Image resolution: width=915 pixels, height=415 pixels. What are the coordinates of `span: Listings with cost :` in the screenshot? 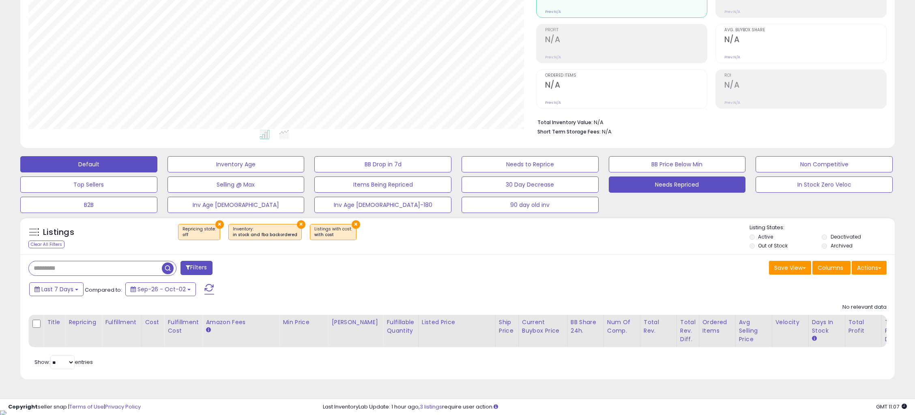 It's located at (333, 232).